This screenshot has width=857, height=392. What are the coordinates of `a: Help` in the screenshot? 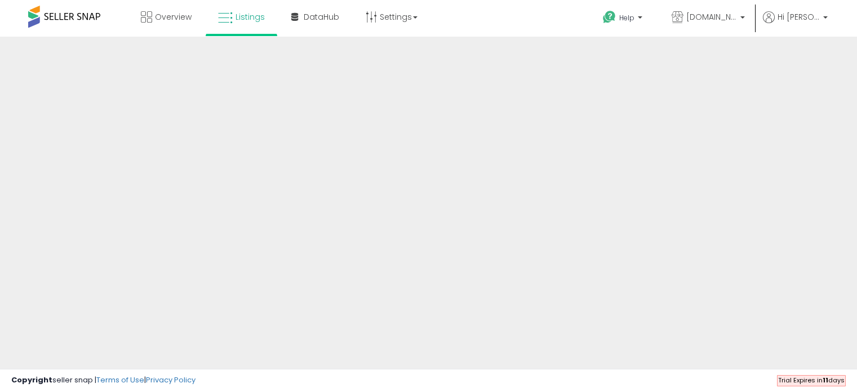 It's located at (624, 19).